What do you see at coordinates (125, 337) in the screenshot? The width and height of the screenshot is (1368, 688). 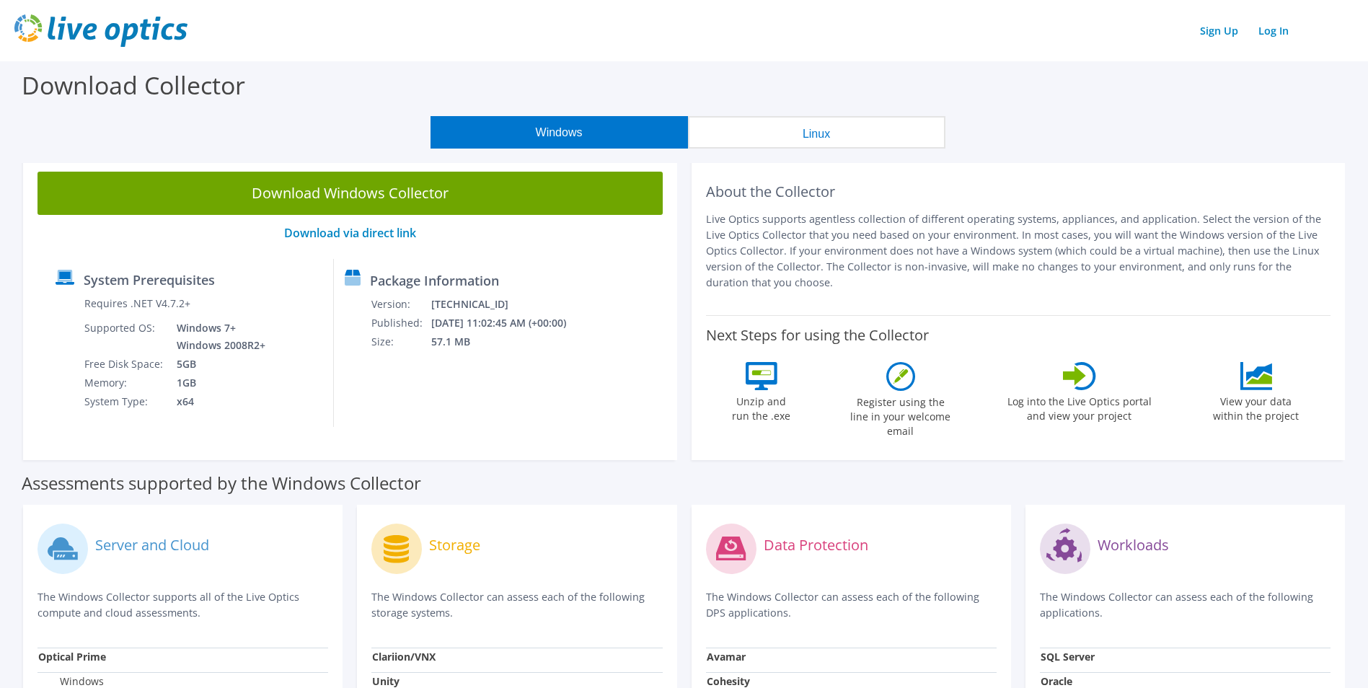 I see `td: Supported OS:` at bounding box center [125, 337].